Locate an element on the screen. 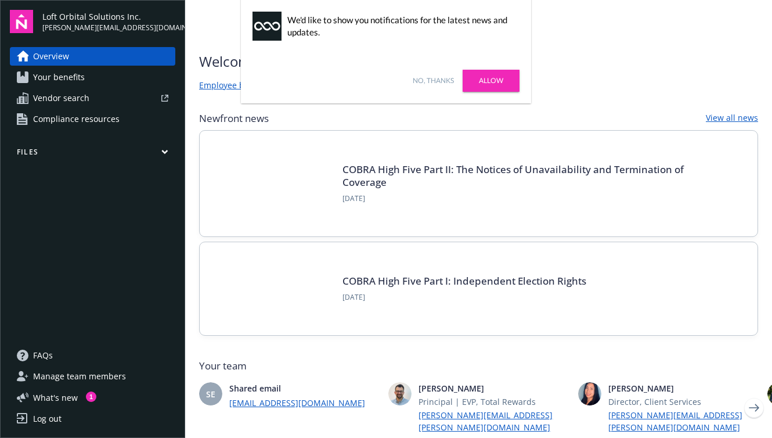 Image resolution: width=772 pixels, height=438 pixels. a: No, thanks is located at coordinates (433, 81).